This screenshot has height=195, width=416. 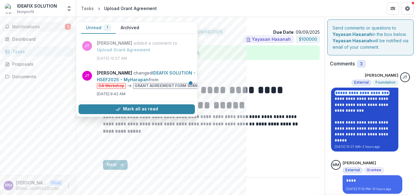 I want to click on div: Documents, so click(x=40, y=77).